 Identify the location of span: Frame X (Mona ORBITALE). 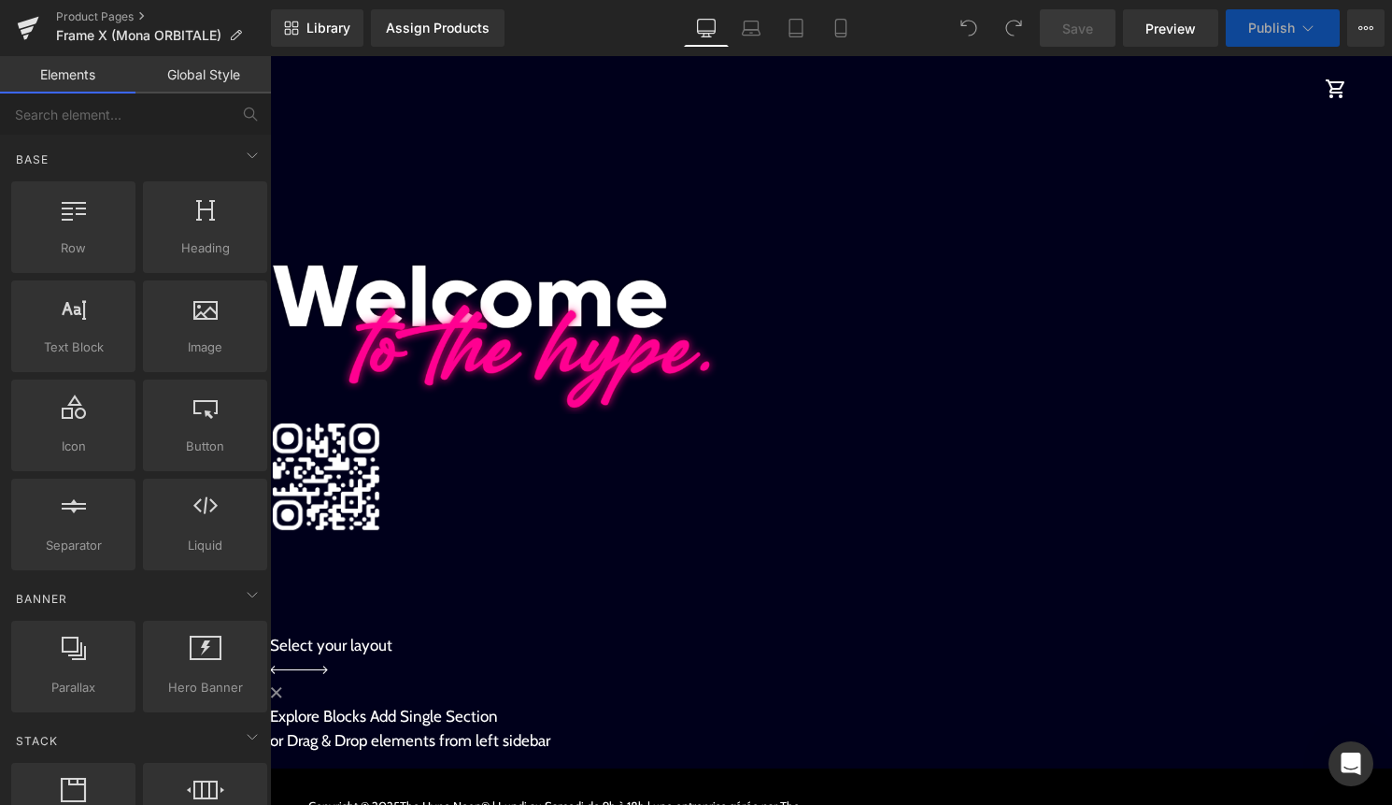
(138, 36).